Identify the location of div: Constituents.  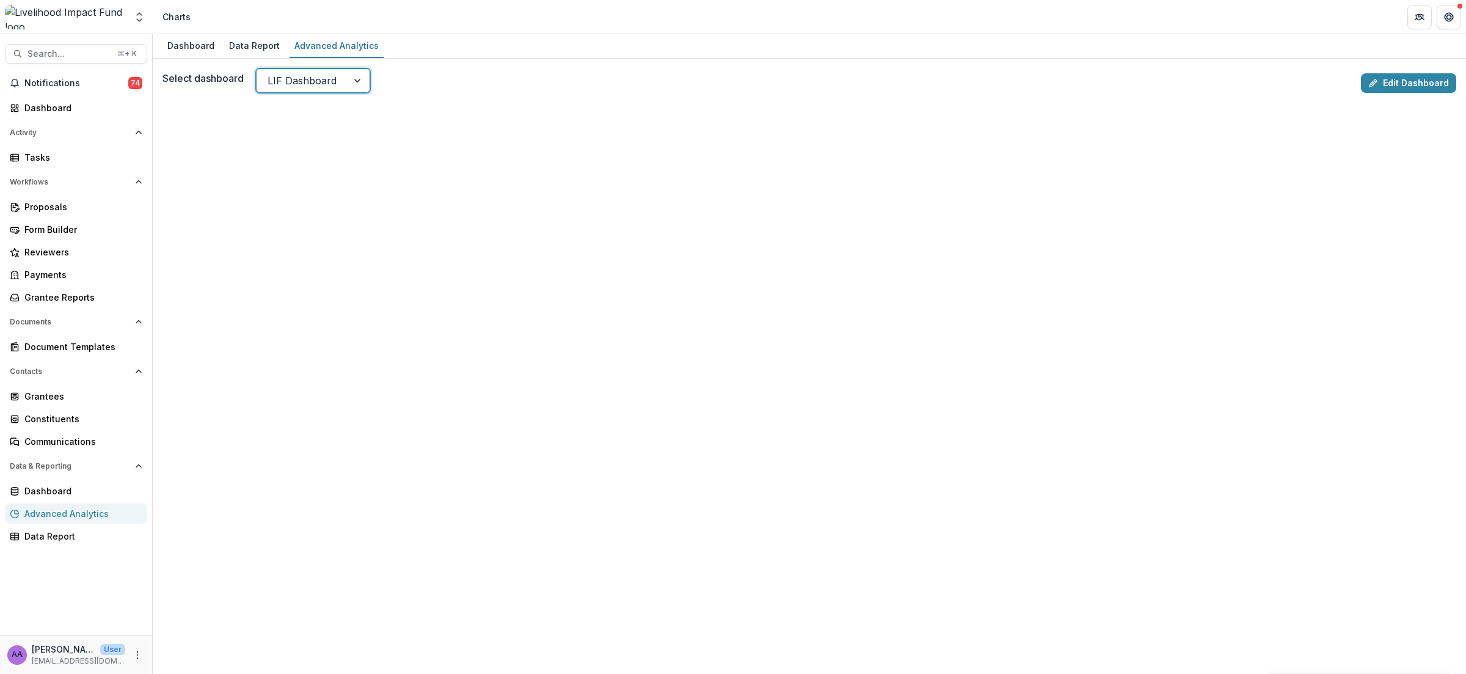
(81, 418).